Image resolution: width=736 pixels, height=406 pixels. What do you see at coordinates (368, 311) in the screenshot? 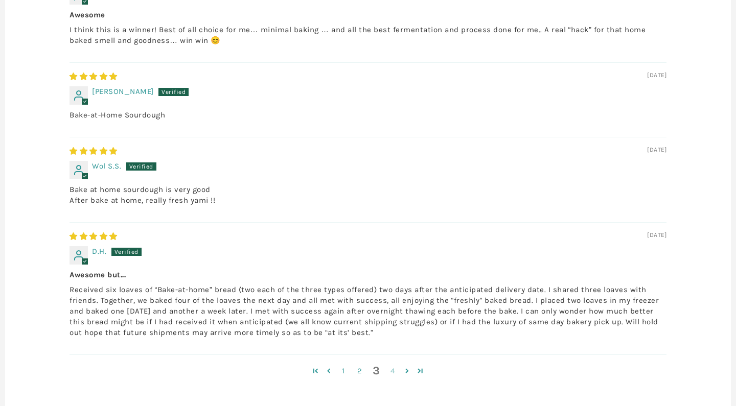
I see `p: Received six loaves of “Bake-at-home” bread (two each of the three types offered) two days after ...` at bounding box center [368, 311].